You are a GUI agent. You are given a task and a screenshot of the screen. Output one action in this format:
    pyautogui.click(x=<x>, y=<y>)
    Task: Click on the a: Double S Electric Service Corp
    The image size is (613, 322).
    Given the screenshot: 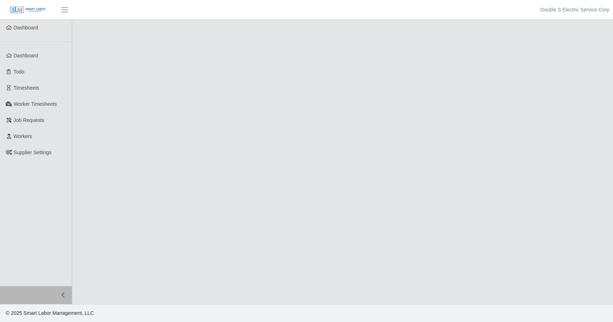 What is the action you would take?
    pyautogui.click(x=575, y=10)
    